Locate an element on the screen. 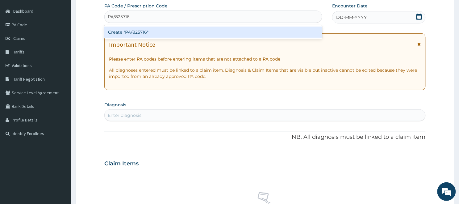 This screenshot has height=204, width=459. label: Encounter Date is located at coordinates (350, 6).